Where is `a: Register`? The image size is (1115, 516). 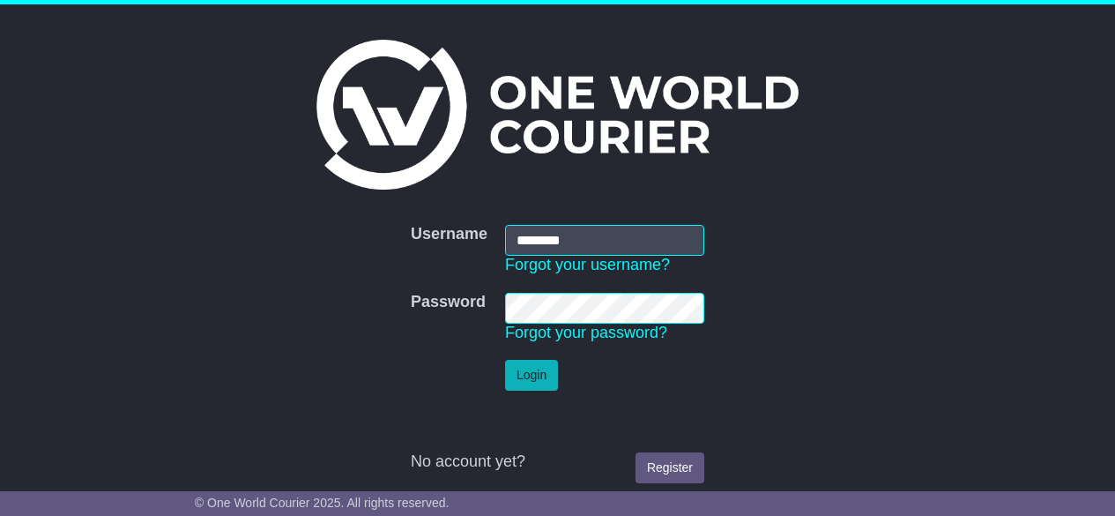
a: Register is located at coordinates (670, 467).